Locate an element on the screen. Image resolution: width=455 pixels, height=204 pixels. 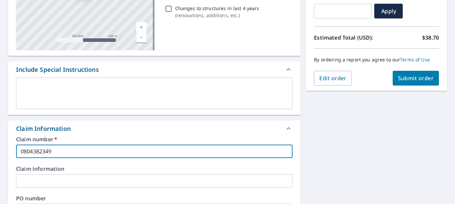
span: Apply is located at coordinates (388, 11).